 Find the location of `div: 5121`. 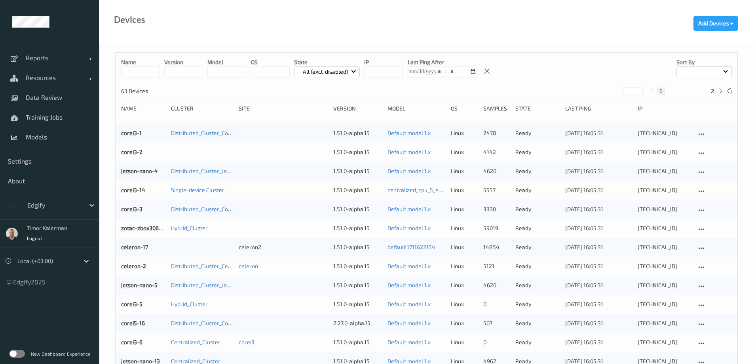

div: 5121 is located at coordinates (496, 266).